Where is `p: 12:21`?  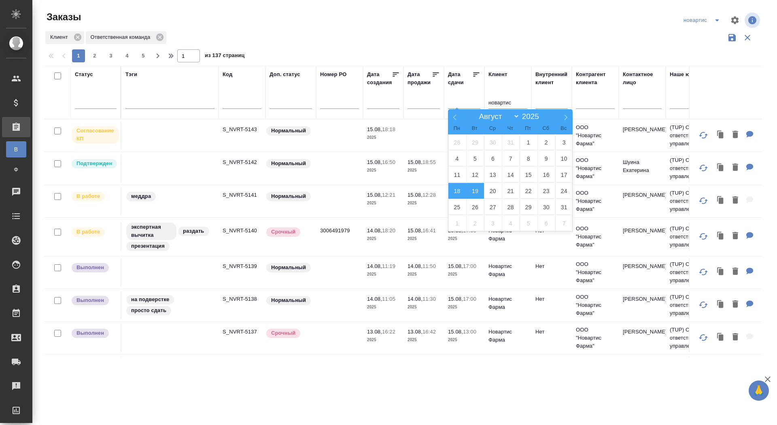
p: 12:21 is located at coordinates (388, 195).